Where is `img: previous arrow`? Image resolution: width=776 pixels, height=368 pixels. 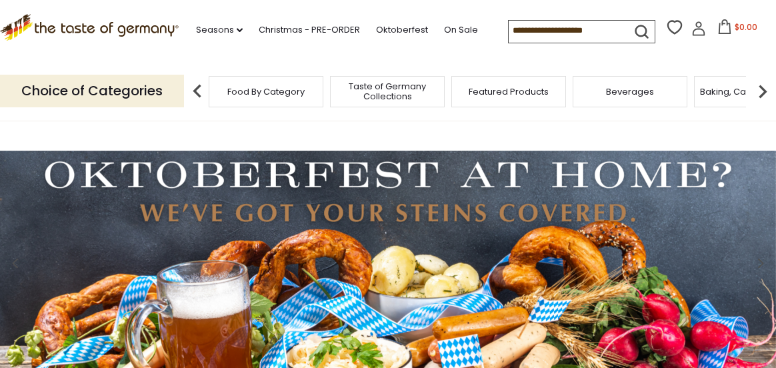
img: previous arrow is located at coordinates (197, 91).